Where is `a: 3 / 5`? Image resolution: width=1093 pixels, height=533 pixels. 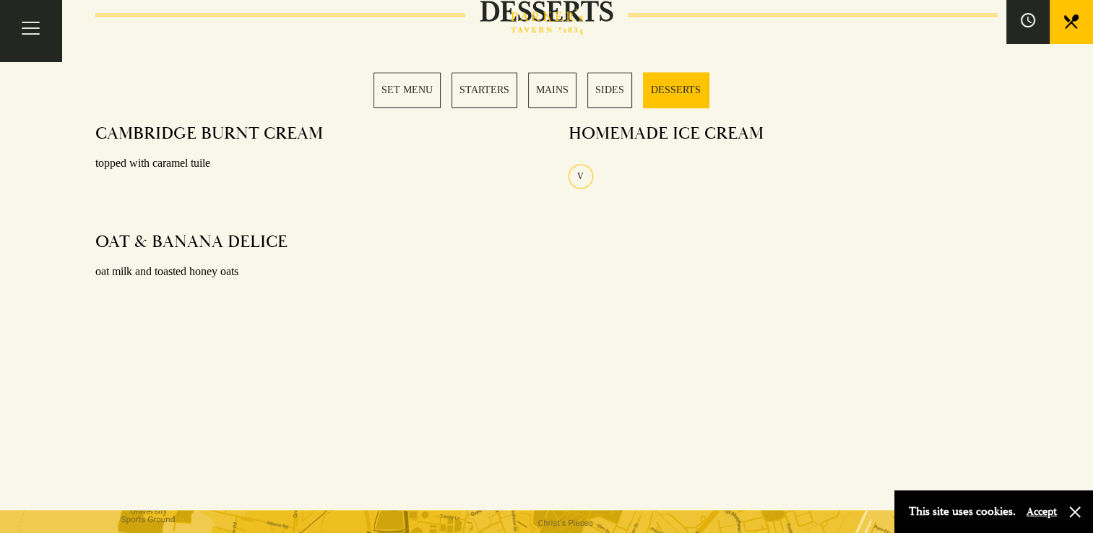 a: 3 / 5 is located at coordinates (552, 90).